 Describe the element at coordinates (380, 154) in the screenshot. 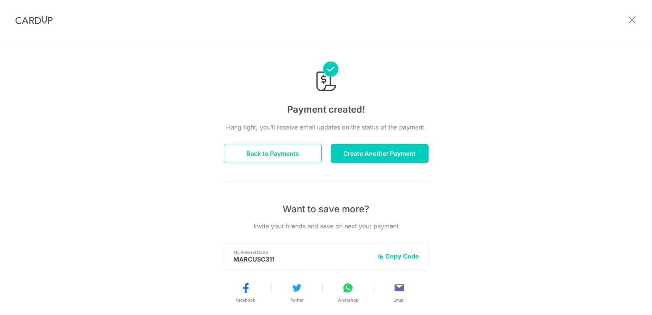

I see `button: Create Another Payment` at that location.